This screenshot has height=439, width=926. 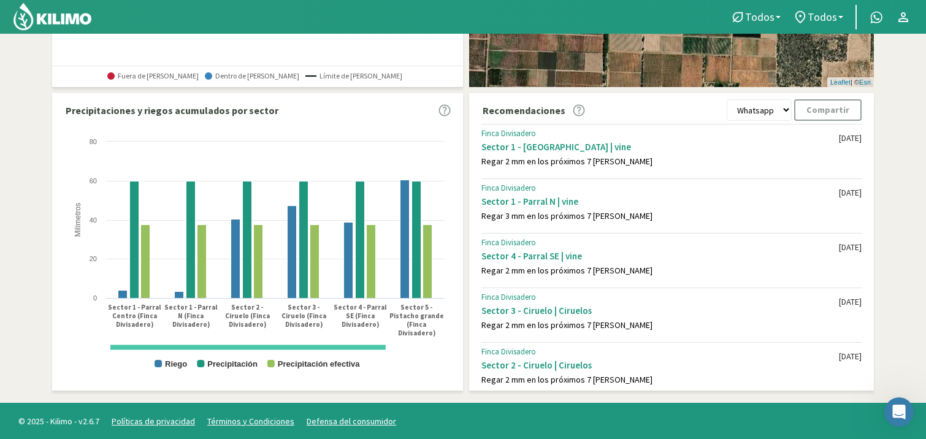 What do you see at coordinates (59, 421) in the screenshot?
I see `span: © 2025 - Kilimo - v2.6.7` at bounding box center [59, 421].